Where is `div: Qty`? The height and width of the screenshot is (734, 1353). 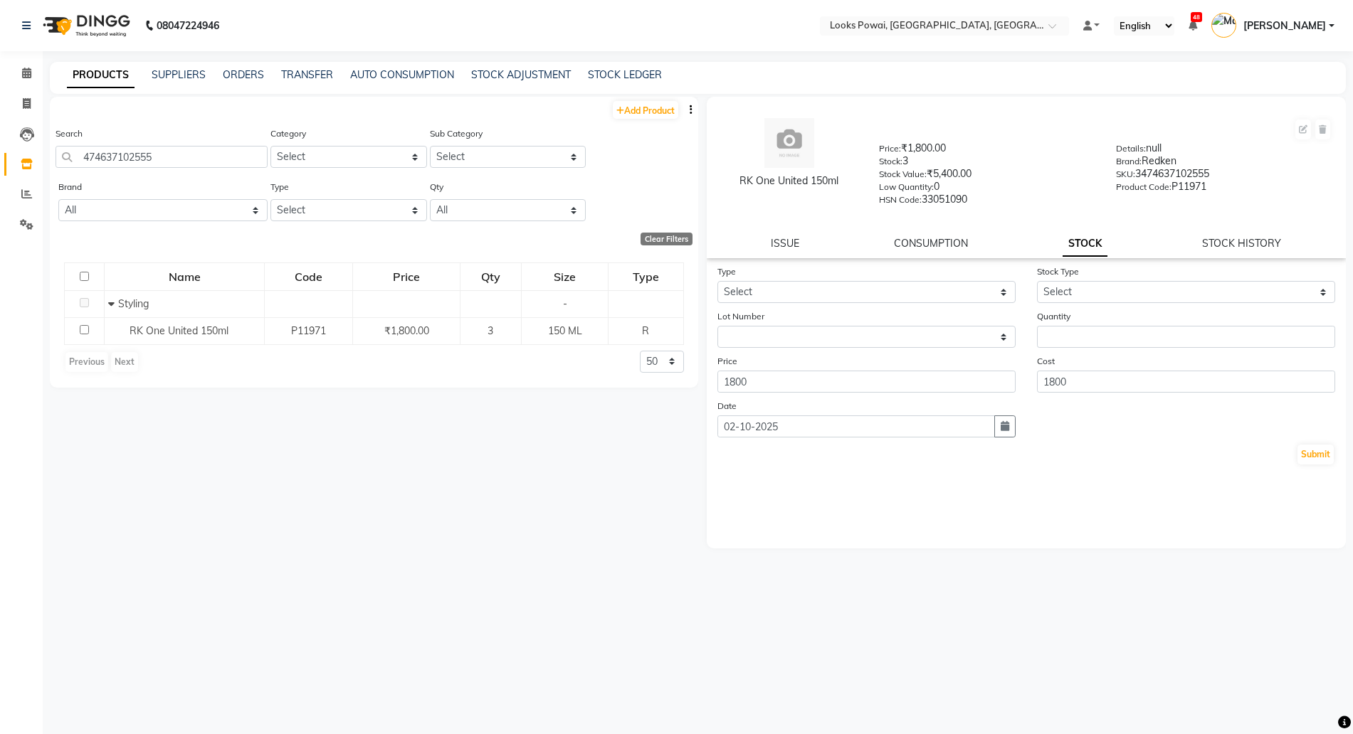 div: Qty is located at coordinates (490, 277).